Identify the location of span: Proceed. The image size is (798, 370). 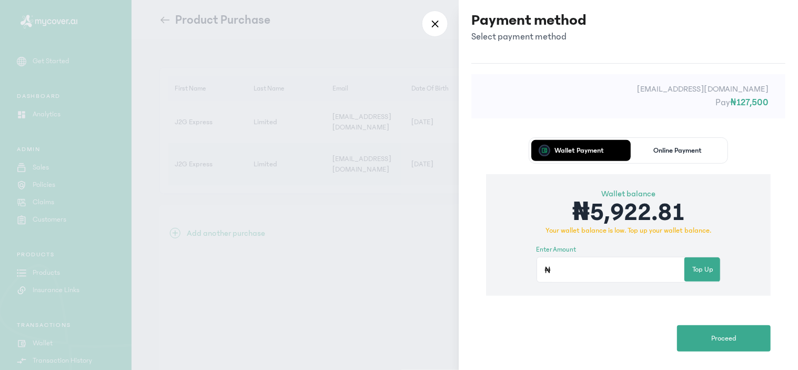
(724, 338).